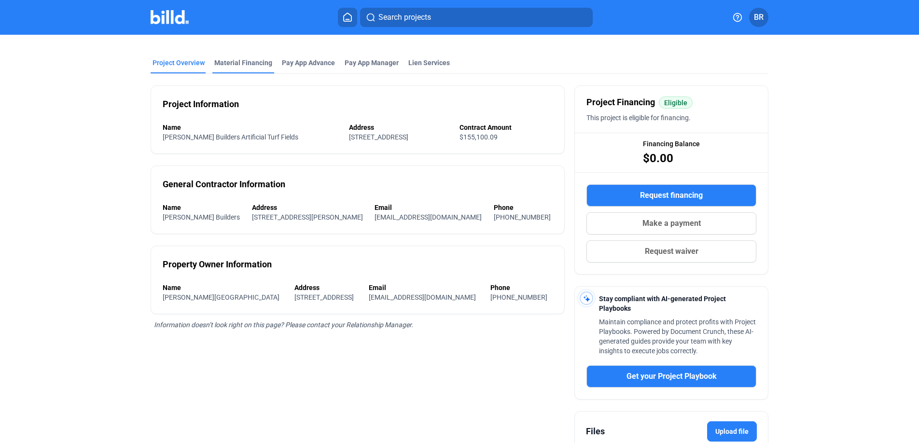  I want to click on span: Search projects, so click(405, 17).